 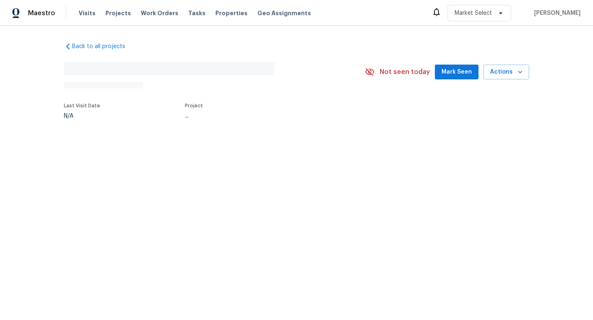 What do you see at coordinates (159, 13) in the screenshot?
I see `span: Work Orders` at bounding box center [159, 13].